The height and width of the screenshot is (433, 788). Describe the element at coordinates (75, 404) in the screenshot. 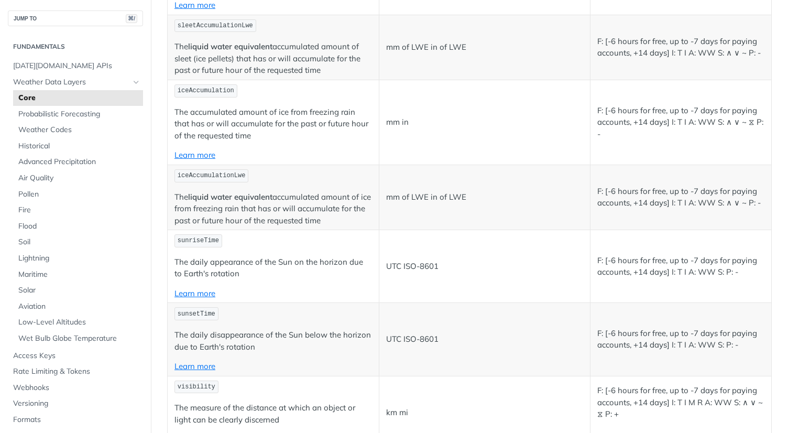

I see `a: Versioning` at that location.